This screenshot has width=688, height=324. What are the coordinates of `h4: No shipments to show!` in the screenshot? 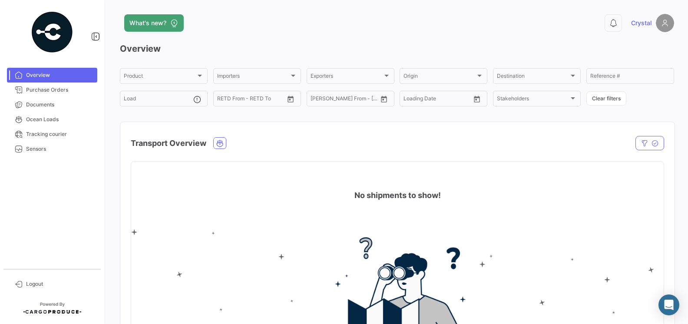 It's located at (397, 195).